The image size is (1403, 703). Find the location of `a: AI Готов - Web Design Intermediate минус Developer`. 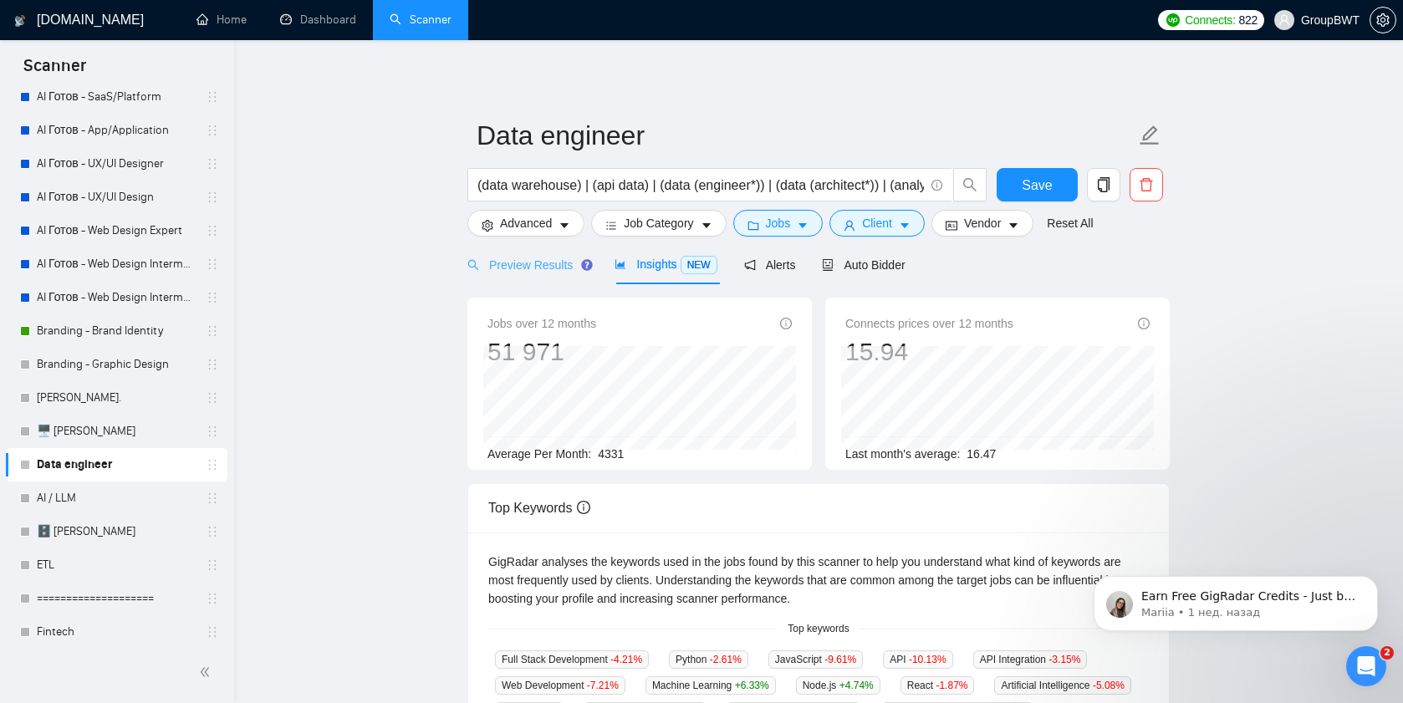

a: AI Готов - Web Design Intermediate минус Developer is located at coordinates (116, 264).